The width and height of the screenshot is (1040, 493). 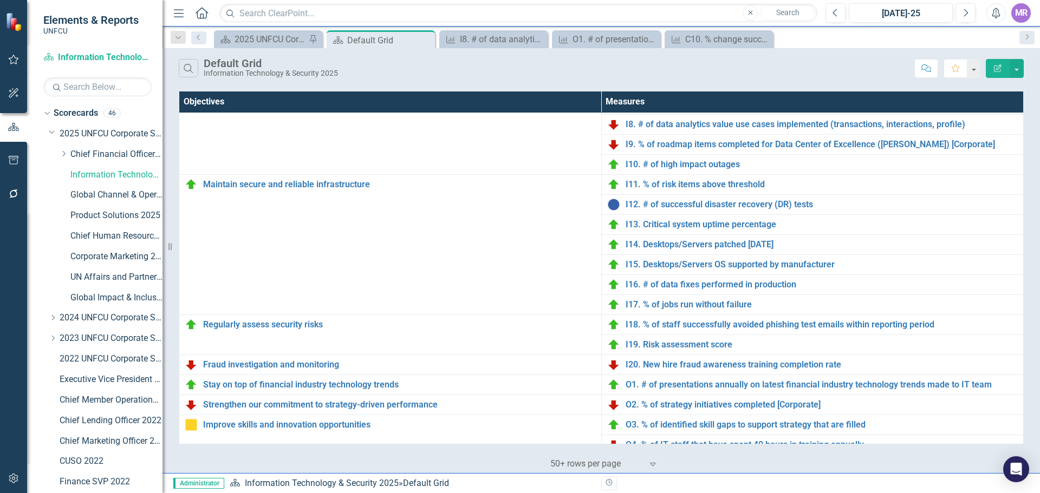 What do you see at coordinates (111, 461) in the screenshot?
I see `a: CUSO 2022` at bounding box center [111, 461].